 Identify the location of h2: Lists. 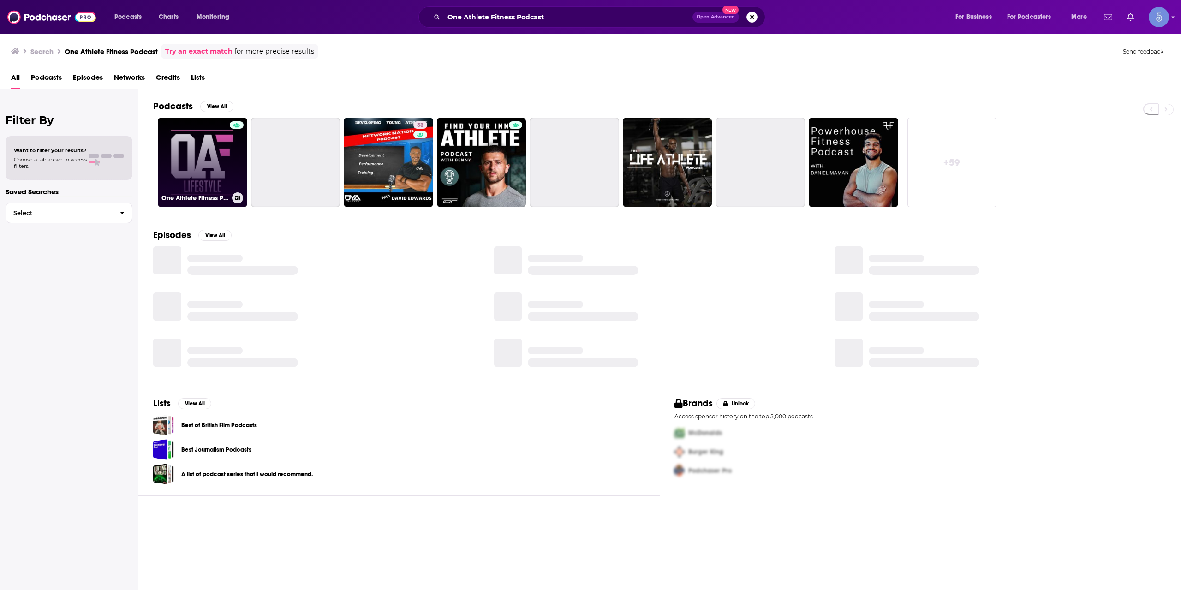
(162, 403).